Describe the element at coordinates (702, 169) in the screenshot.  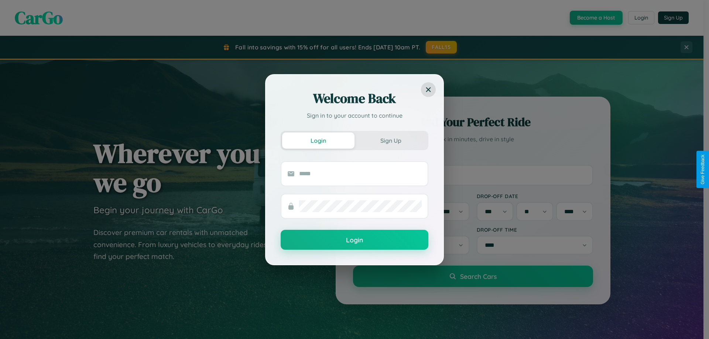
I see `div: Give Feedback` at that location.